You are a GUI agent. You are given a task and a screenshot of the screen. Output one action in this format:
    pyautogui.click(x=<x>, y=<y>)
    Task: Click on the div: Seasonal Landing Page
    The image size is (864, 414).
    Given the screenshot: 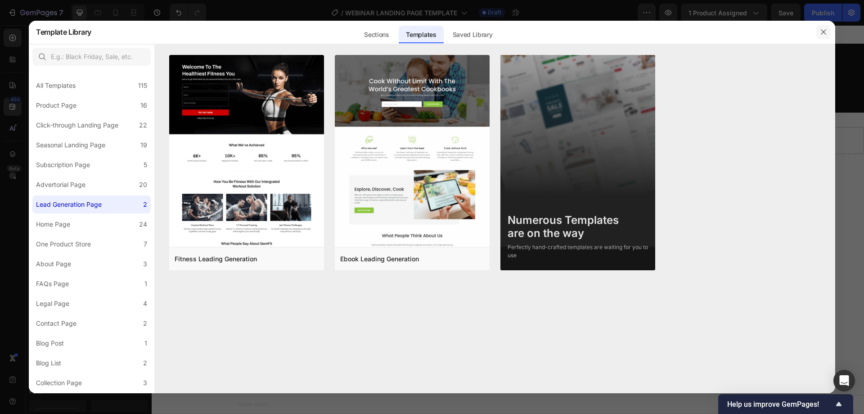 What is the action you would take?
    pyautogui.click(x=71, y=145)
    